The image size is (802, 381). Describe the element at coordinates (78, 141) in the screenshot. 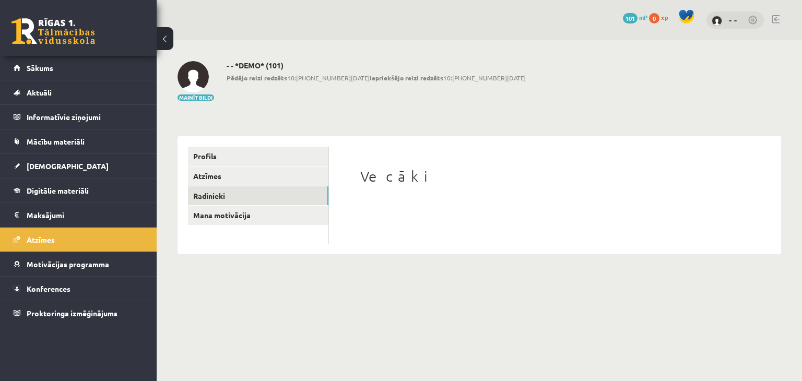

I see `a: Mācību materiāli` at that location.